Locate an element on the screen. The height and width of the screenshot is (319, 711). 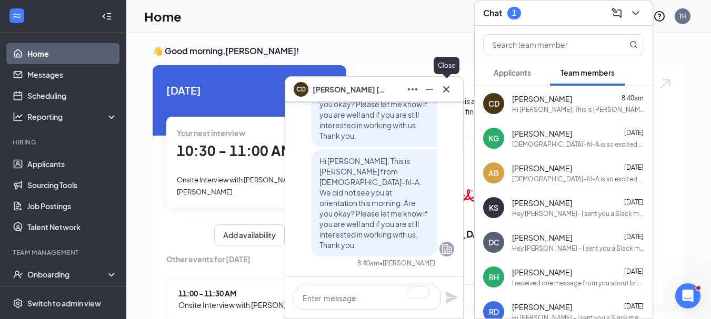
a: Scheduling is located at coordinates (72, 96).